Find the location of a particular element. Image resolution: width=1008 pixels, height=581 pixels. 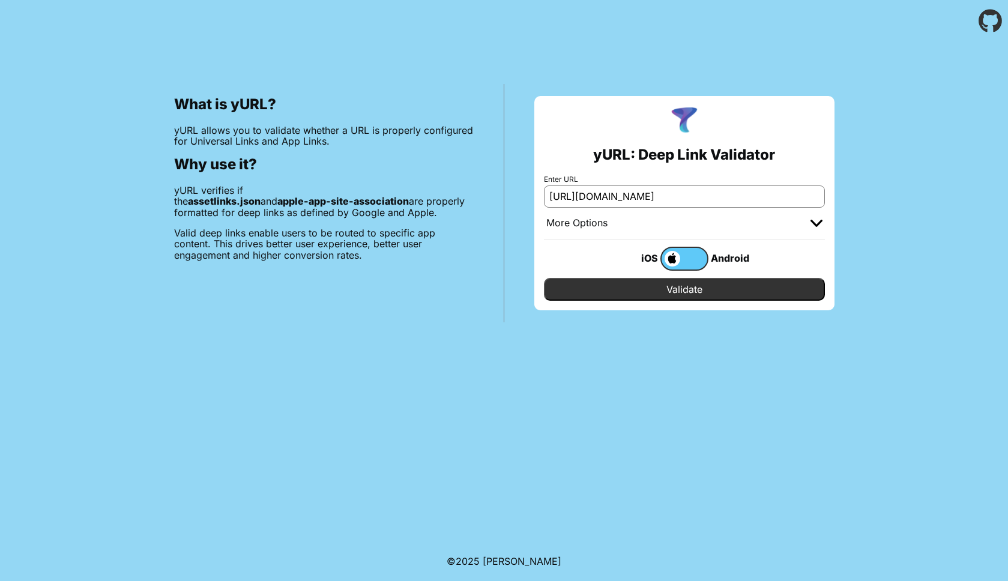

b: assetlinks.json is located at coordinates (224, 201).